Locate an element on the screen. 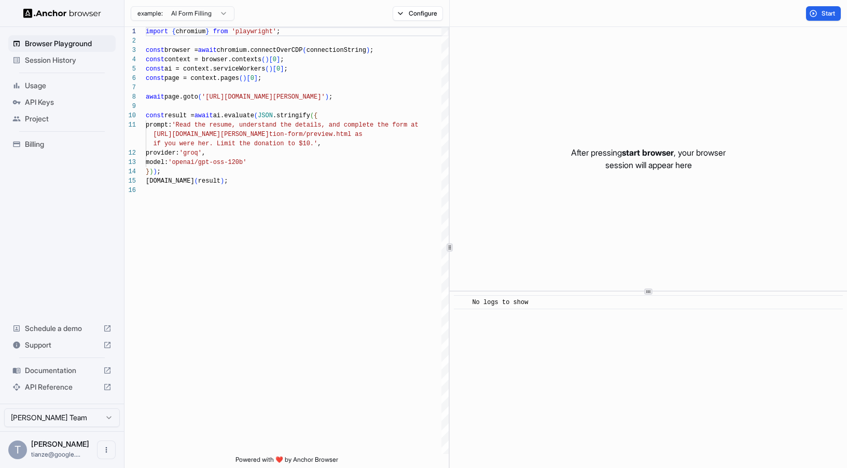  div: 15 is located at coordinates (130, 181).